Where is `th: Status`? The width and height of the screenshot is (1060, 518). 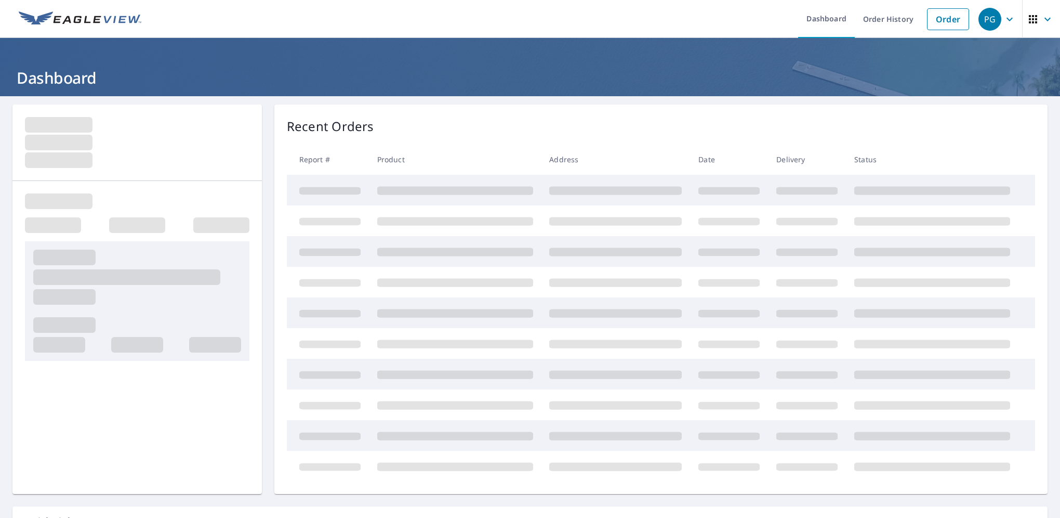 th: Status is located at coordinates (932, 159).